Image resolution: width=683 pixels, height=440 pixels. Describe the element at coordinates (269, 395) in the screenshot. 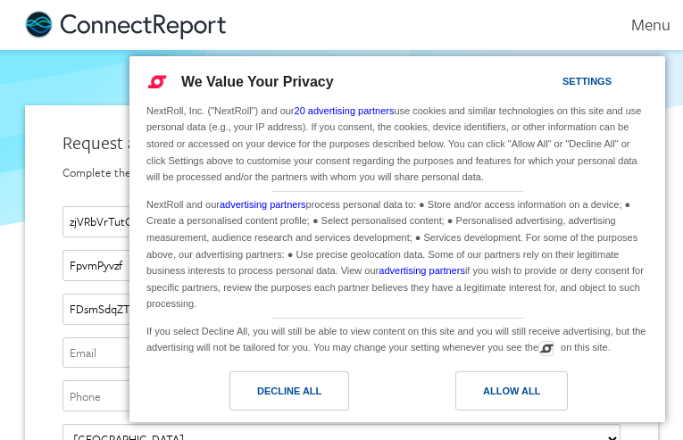

I see `a: Decline All` at that location.